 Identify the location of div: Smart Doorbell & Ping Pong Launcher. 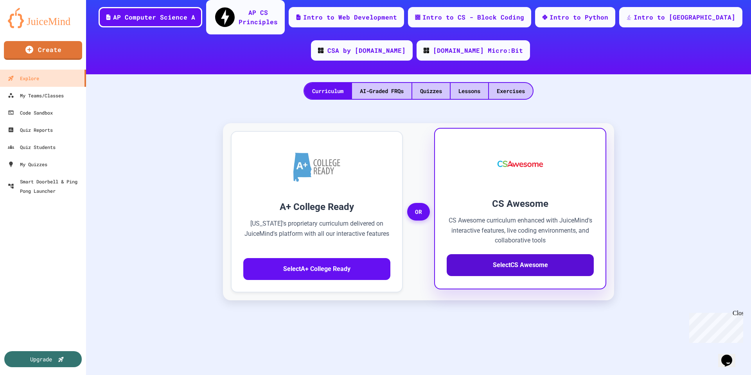
(45, 186).